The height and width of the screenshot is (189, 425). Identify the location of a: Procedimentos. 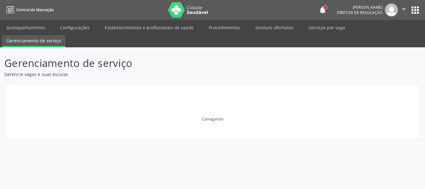
(224, 27).